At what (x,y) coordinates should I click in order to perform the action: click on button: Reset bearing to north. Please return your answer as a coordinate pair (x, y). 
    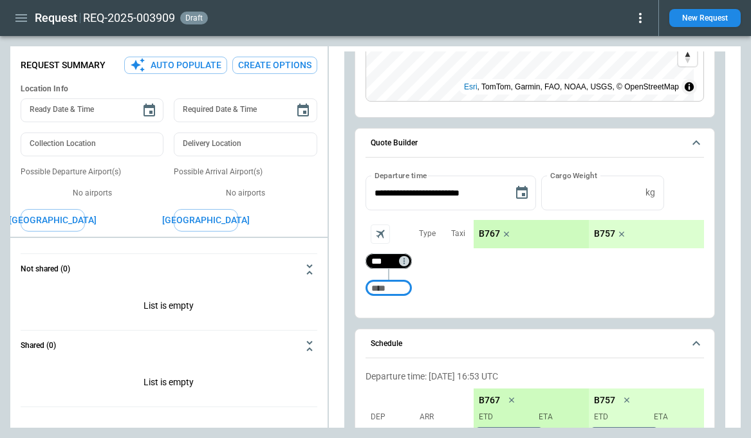
    Looking at the image, I should click on (687, 57).